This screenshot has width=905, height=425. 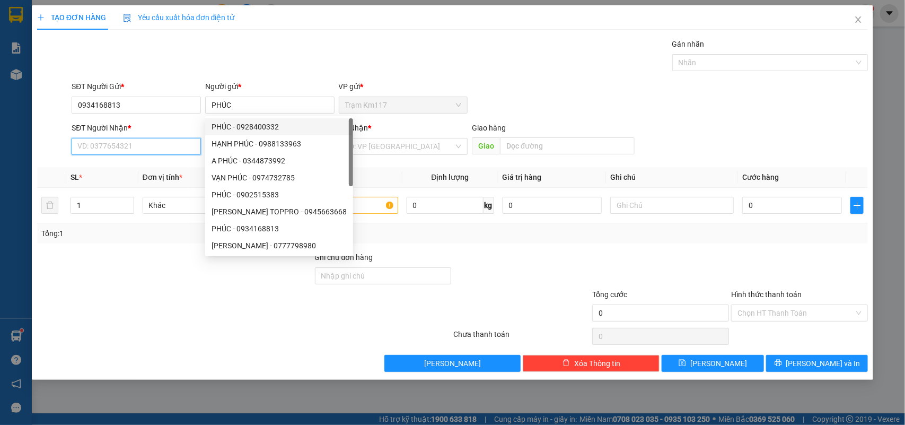 I want to click on div: A PHÚC - 0344873992, so click(x=279, y=161).